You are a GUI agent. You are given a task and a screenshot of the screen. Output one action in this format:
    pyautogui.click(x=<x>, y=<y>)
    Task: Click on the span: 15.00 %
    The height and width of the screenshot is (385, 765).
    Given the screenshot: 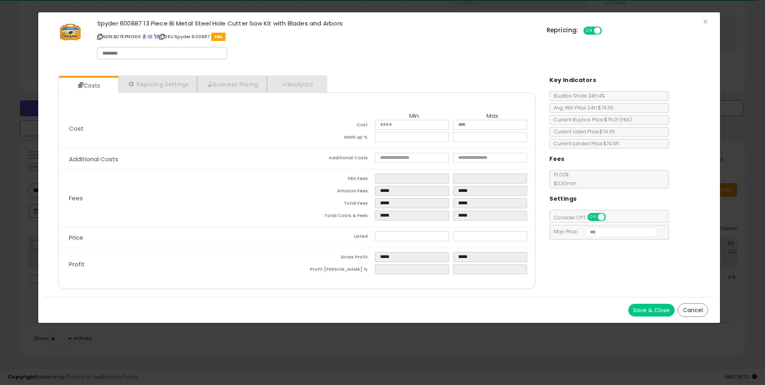 What is the action you would take?
    pyautogui.click(x=563, y=179)
    